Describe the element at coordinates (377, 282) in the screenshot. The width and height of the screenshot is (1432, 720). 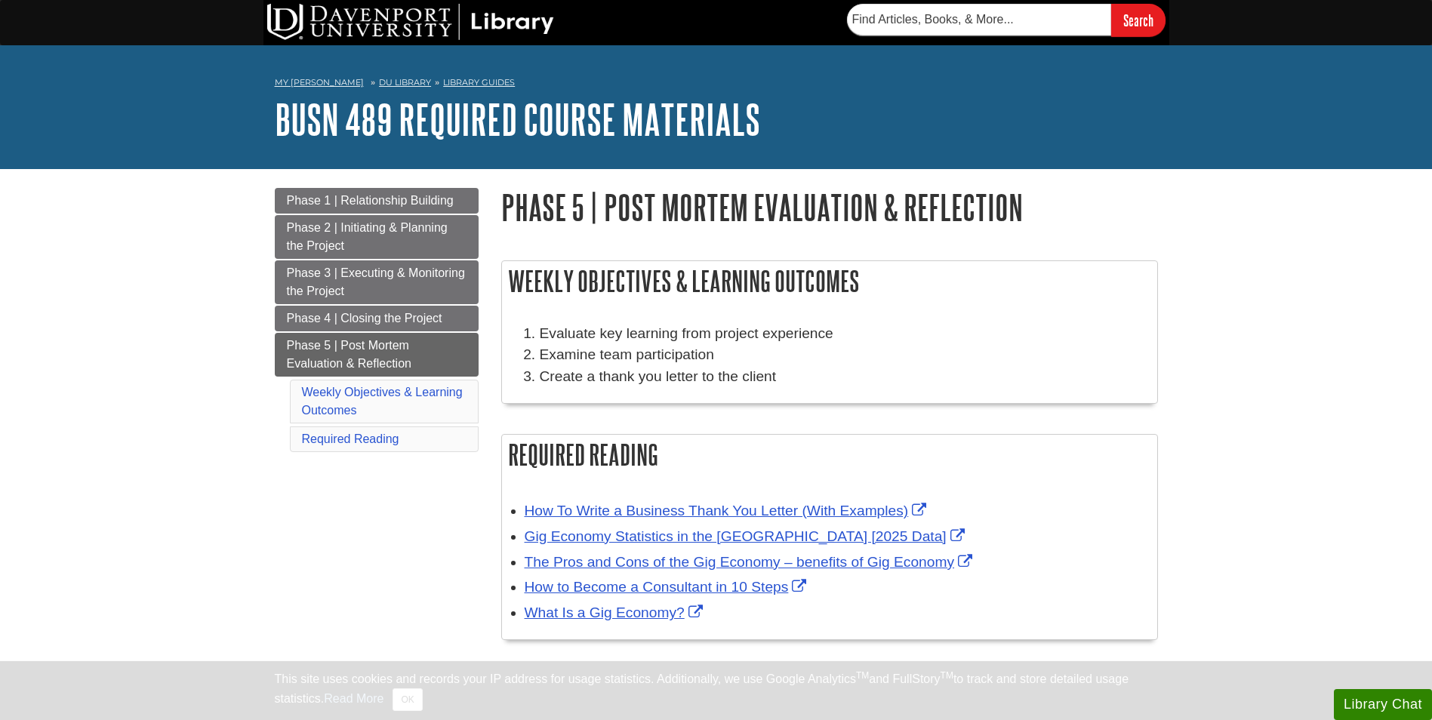
I see `a: Phase 3 | Executing & Monitoring the Project` at that location.